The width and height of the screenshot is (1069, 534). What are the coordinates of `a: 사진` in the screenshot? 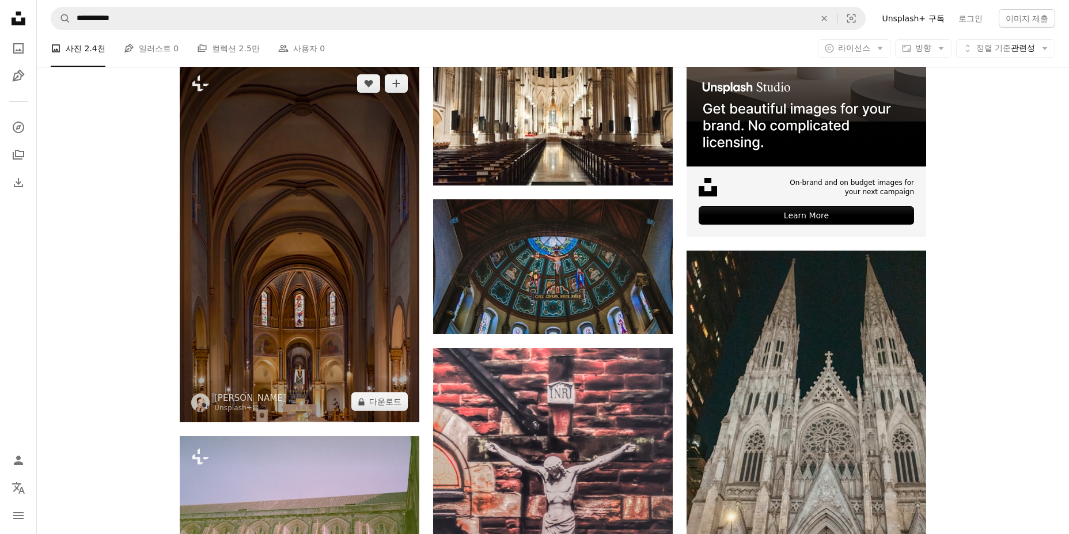 It's located at (18, 48).